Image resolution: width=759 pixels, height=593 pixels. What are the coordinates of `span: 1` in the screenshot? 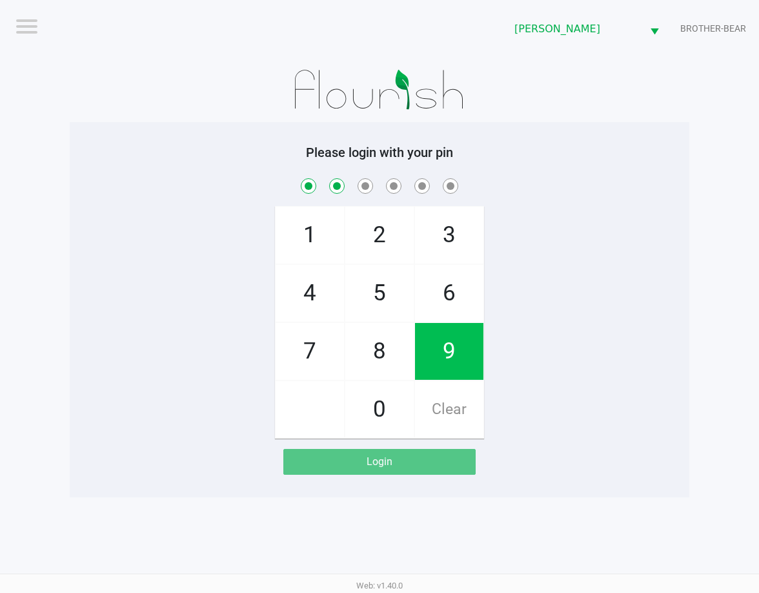 It's located at (310, 235).